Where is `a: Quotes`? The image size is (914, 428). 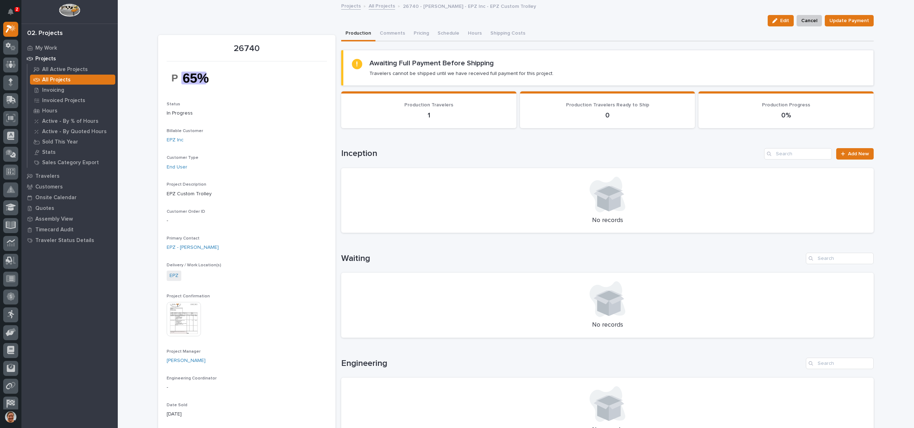 a: Quotes is located at coordinates (70, 208).